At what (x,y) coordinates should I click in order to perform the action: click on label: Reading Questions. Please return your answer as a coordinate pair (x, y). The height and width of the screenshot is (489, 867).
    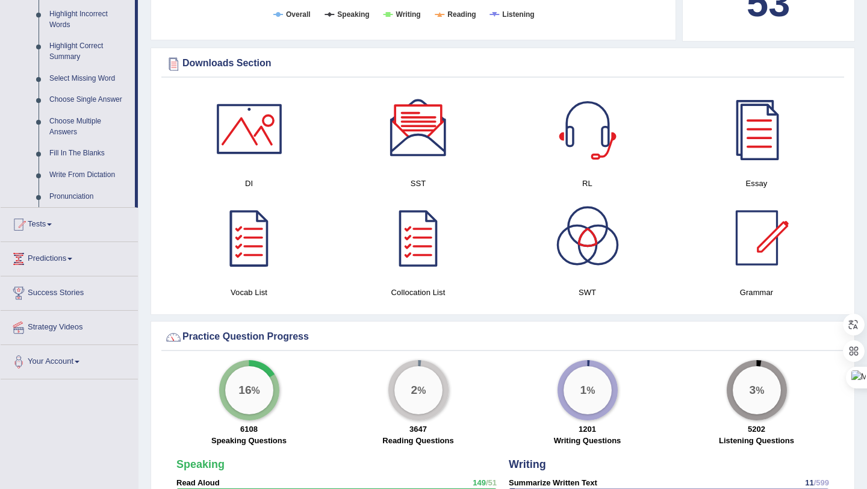
    Looking at the image, I should click on (418, 440).